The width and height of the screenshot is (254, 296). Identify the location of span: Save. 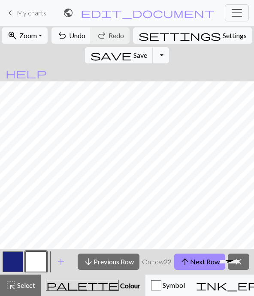
(140, 55).